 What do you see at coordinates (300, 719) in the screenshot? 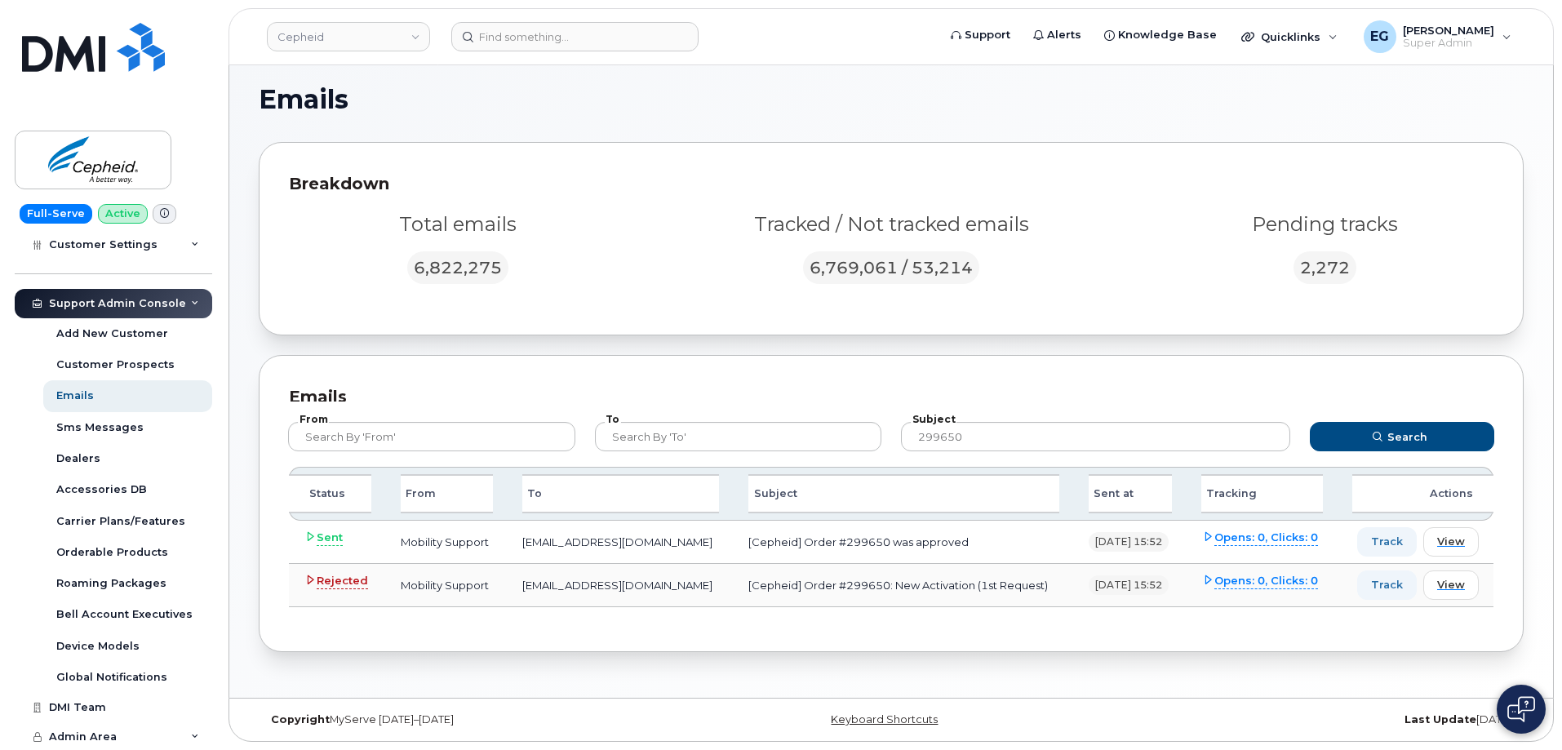
I see `strong: Copyright` at bounding box center [300, 719].